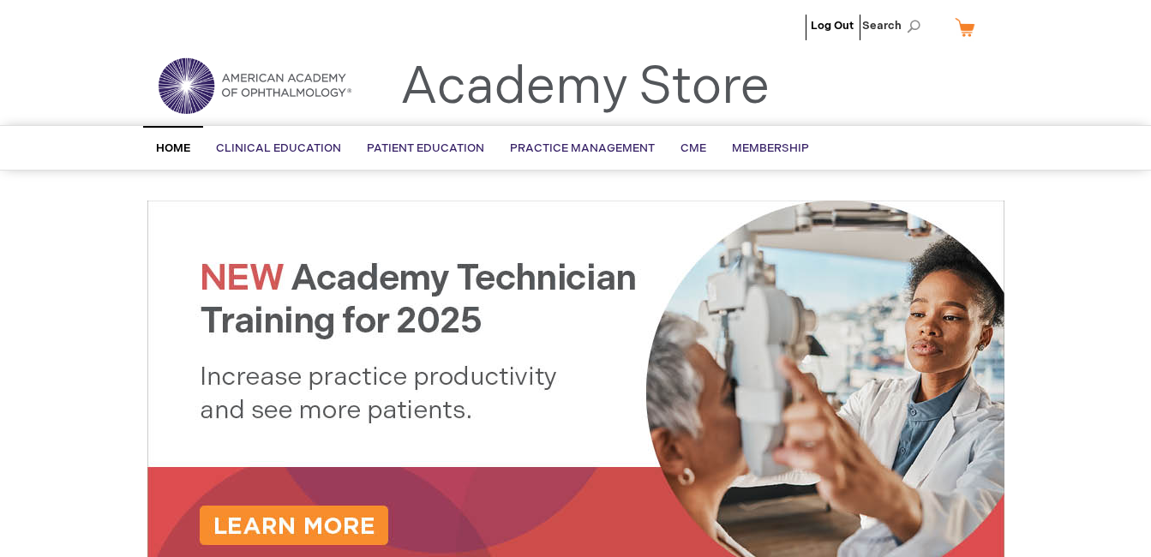  Describe the element at coordinates (425, 148) in the screenshot. I see `span: Patient Education` at that location.